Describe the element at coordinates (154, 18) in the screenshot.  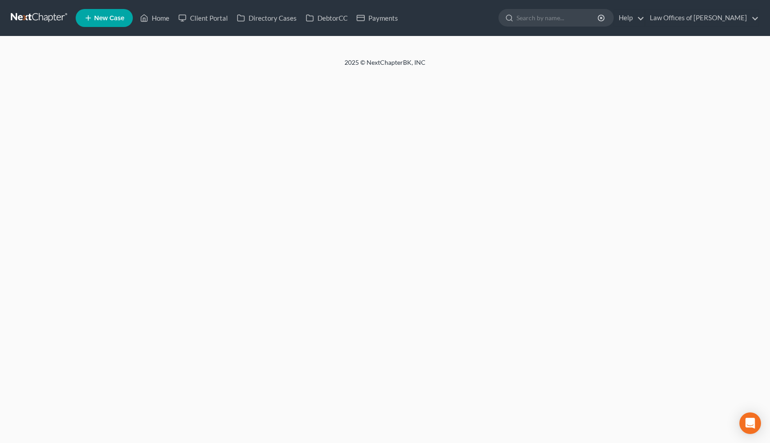
I see `a: Home` at that location.